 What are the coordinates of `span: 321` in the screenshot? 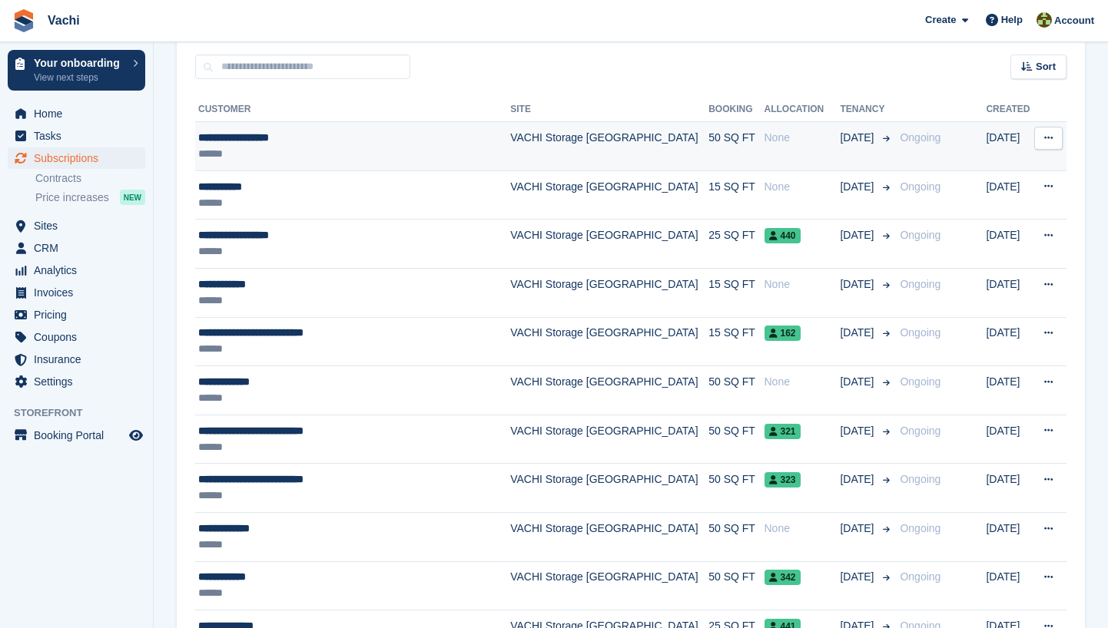 It's located at (782, 432).